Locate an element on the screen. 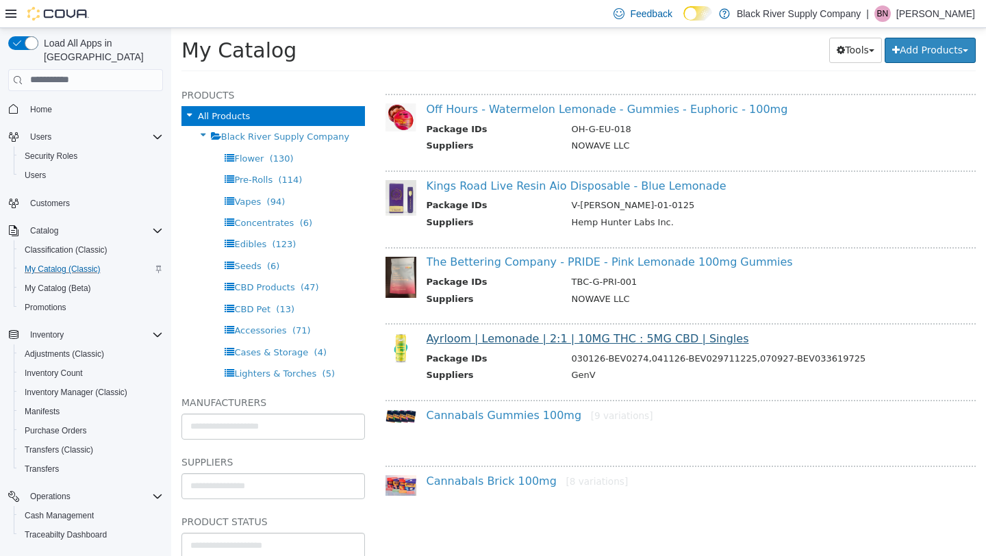 The height and width of the screenshot is (556, 986). a: Users is located at coordinates (35, 175).